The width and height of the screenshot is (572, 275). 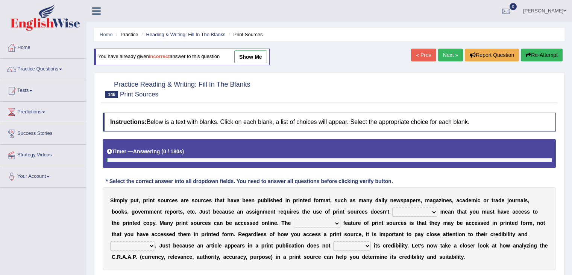 I want to click on b: b, so click(x=113, y=211).